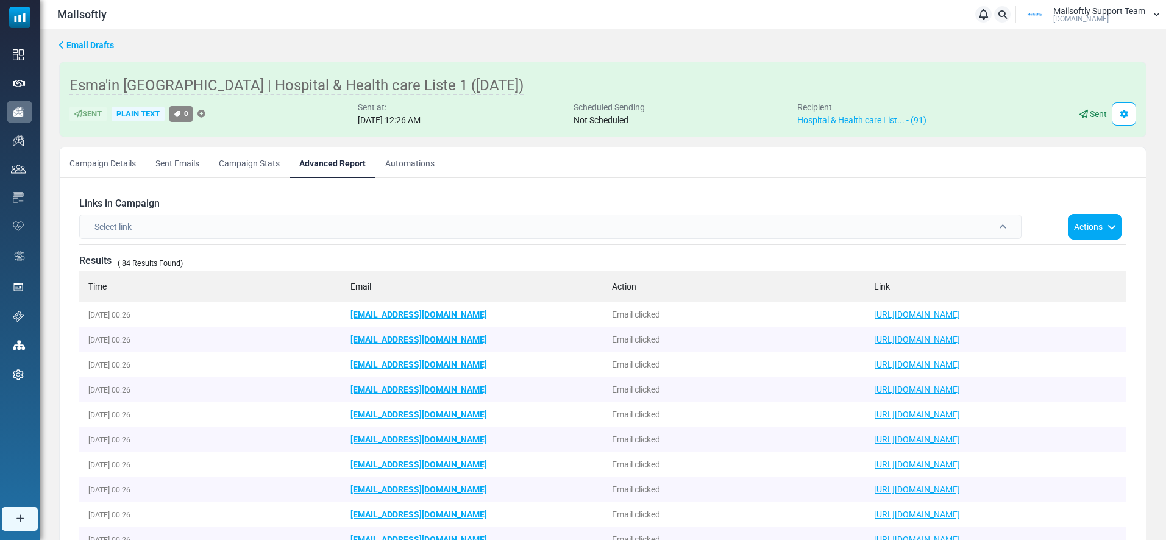 This screenshot has height=540, width=1166. I want to click on small: ( 84 Results Found), so click(150, 263).